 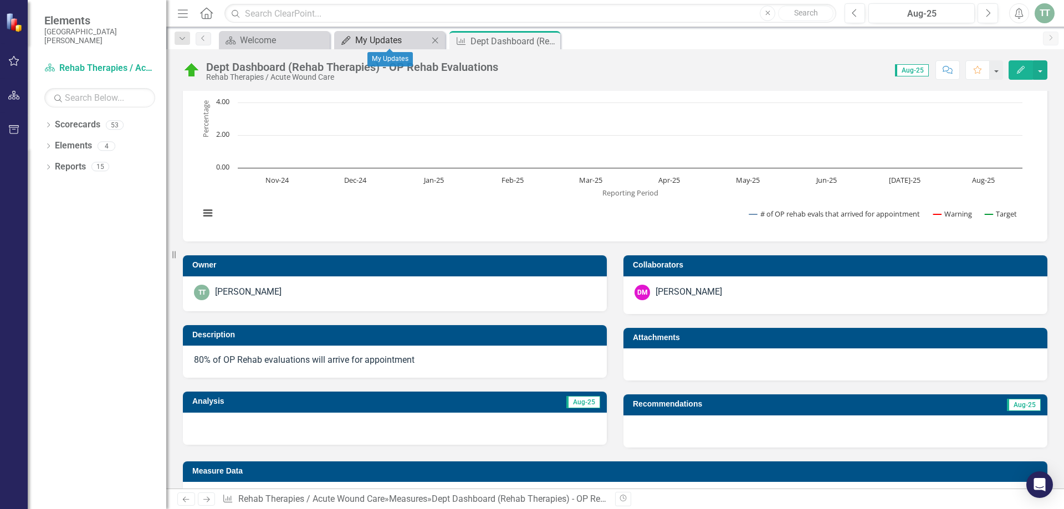 What do you see at coordinates (283, 40) in the screenshot?
I see `div: Welcome` at bounding box center [283, 40].